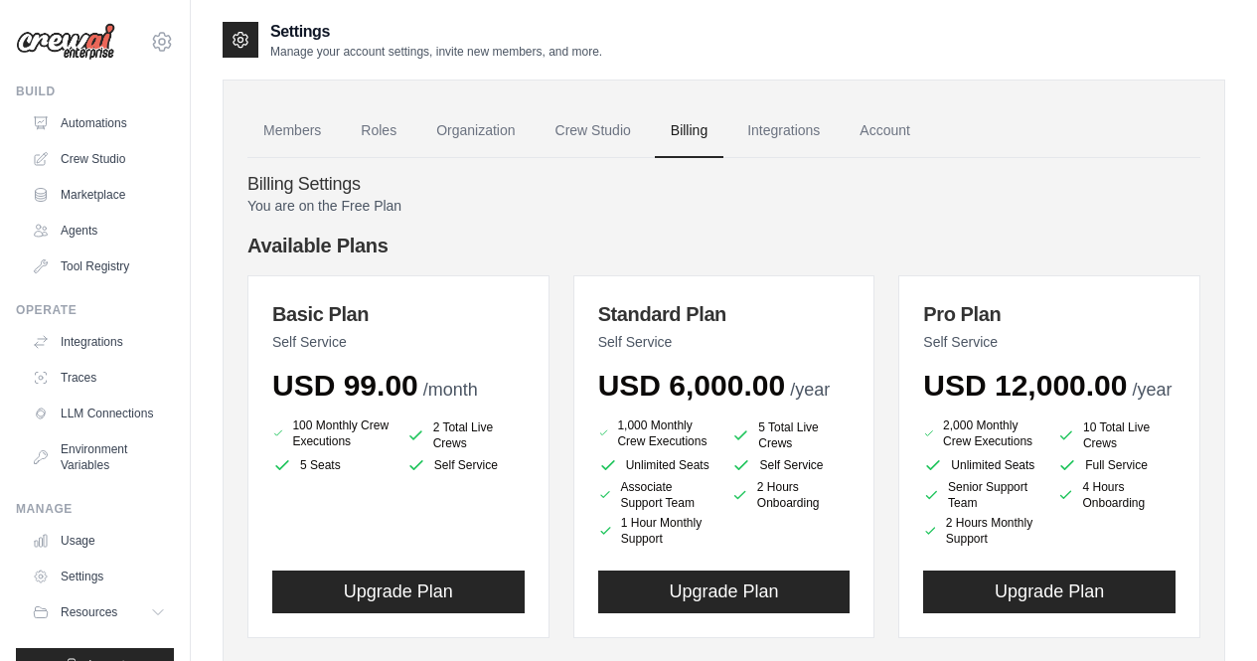  Describe the element at coordinates (981, 433) in the screenshot. I see `li: 2,000 Monthly Crew Executions` at that location.